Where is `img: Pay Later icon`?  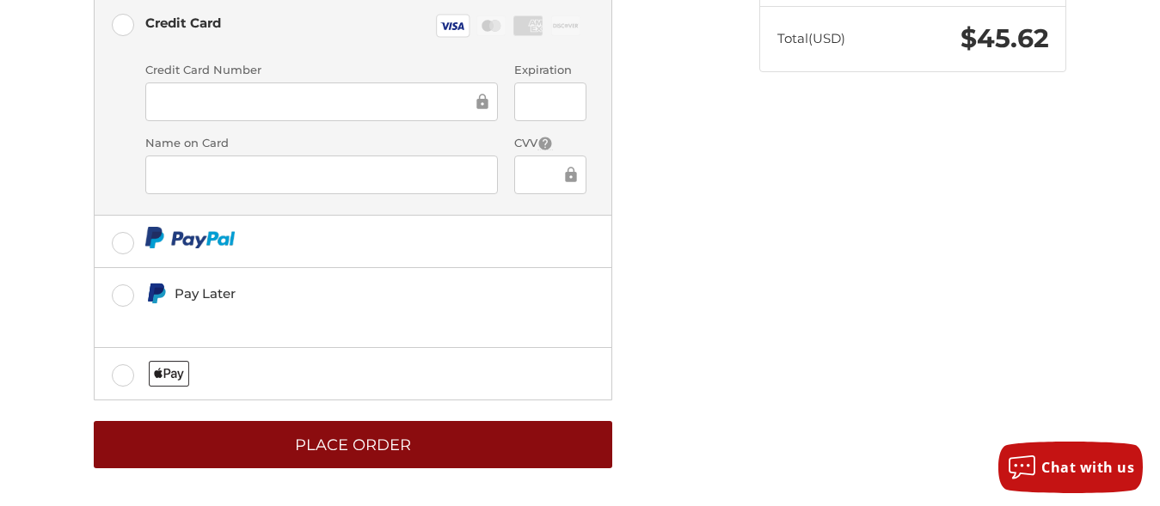
img: Pay Later icon is located at coordinates (156, 293).